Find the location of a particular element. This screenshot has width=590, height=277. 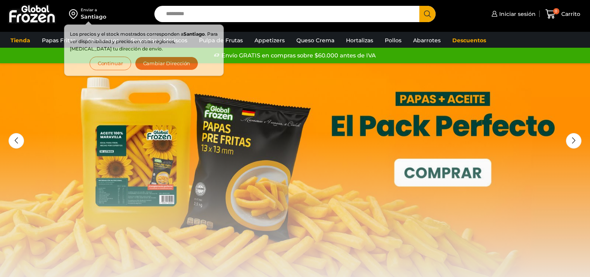

a: Queso Crema is located at coordinates (315, 40).